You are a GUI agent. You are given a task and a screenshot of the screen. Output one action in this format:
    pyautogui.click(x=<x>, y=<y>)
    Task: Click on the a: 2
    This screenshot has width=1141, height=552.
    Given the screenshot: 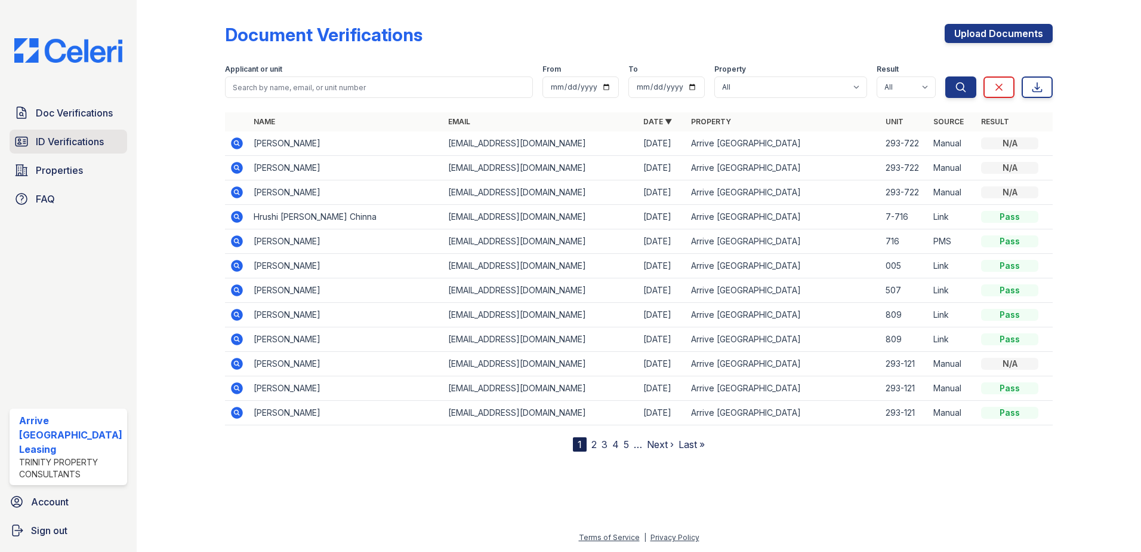 What is the action you would take?
    pyautogui.click(x=594, y=444)
    